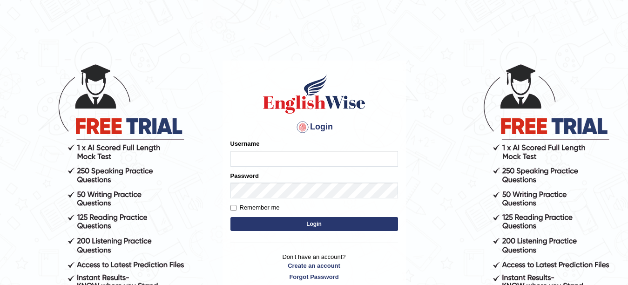 The height and width of the screenshot is (285, 628). What do you see at coordinates (314, 224) in the screenshot?
I see `button: Login` at bounding box center [314, 224].